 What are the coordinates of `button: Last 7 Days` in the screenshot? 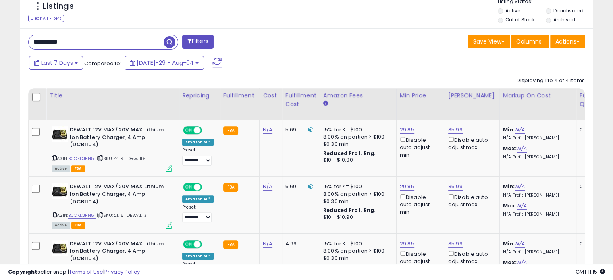 It's located at (56, 63).